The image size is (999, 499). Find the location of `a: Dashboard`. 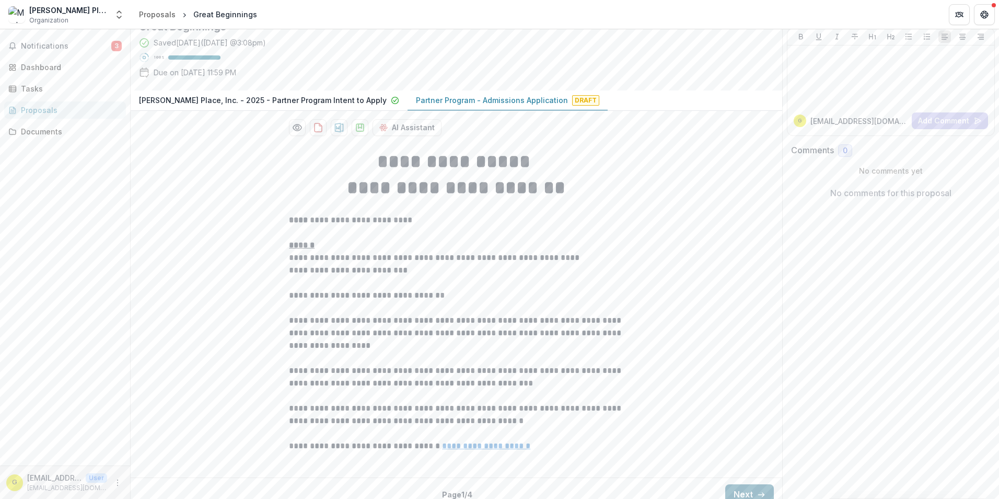

a: Dashboard is located at coordinates (65, 67).